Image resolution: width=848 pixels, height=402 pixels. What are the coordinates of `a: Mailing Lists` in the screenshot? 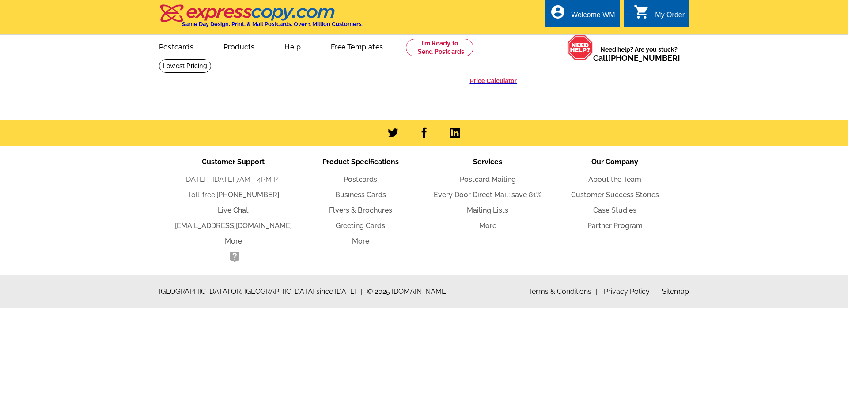 It's located at (487, 210).